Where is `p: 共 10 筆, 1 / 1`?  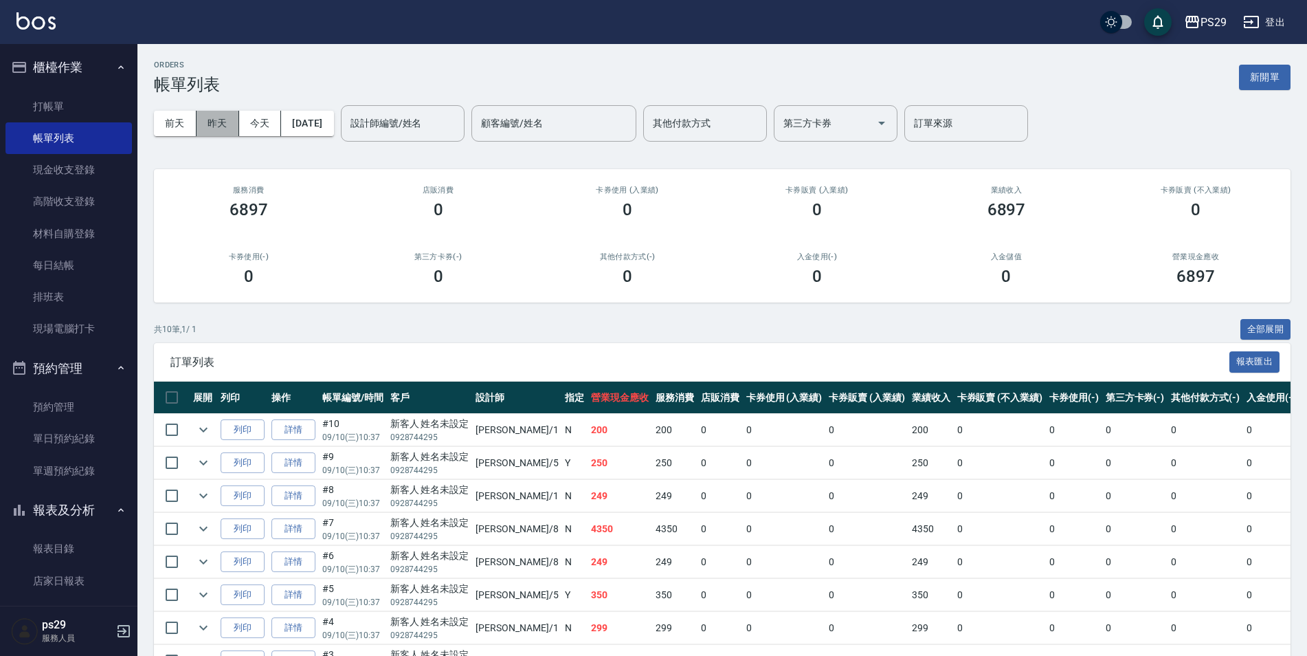 p: 共 10 筆, 1 / 1 is located at coordinates (175, 329).